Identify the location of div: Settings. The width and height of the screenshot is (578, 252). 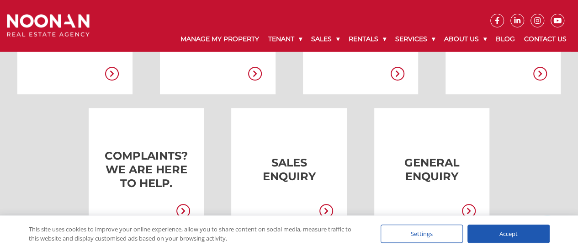
(422, 233).